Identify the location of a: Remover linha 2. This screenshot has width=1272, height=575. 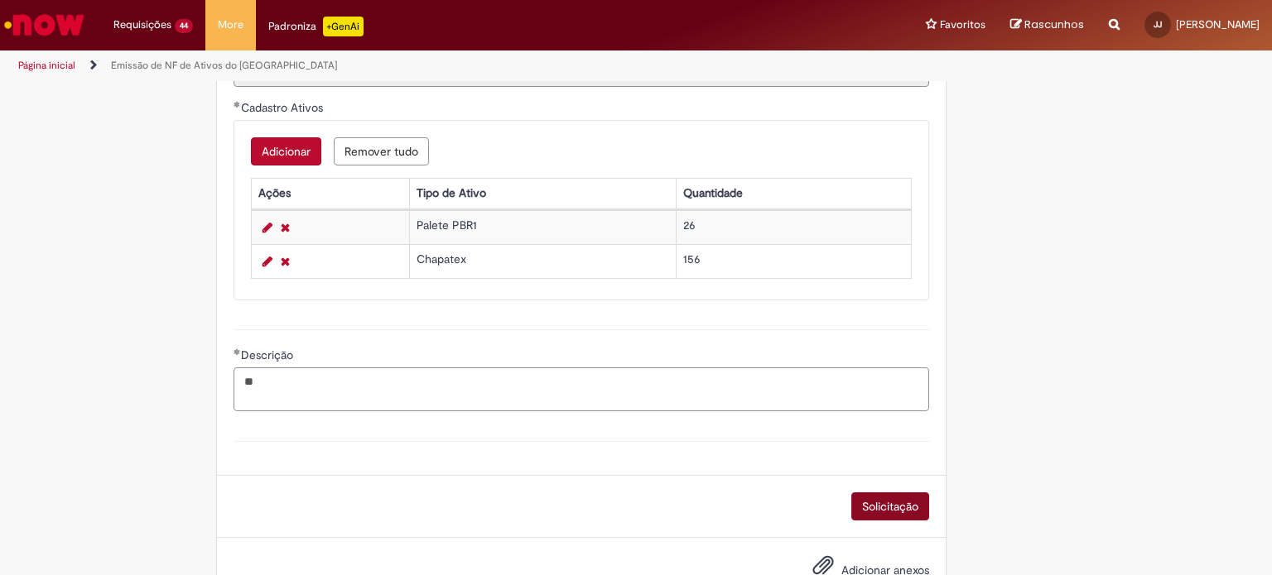
(285, 262).